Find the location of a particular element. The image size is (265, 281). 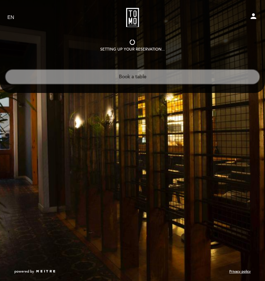

button: person is located at coordinates (253, 17).